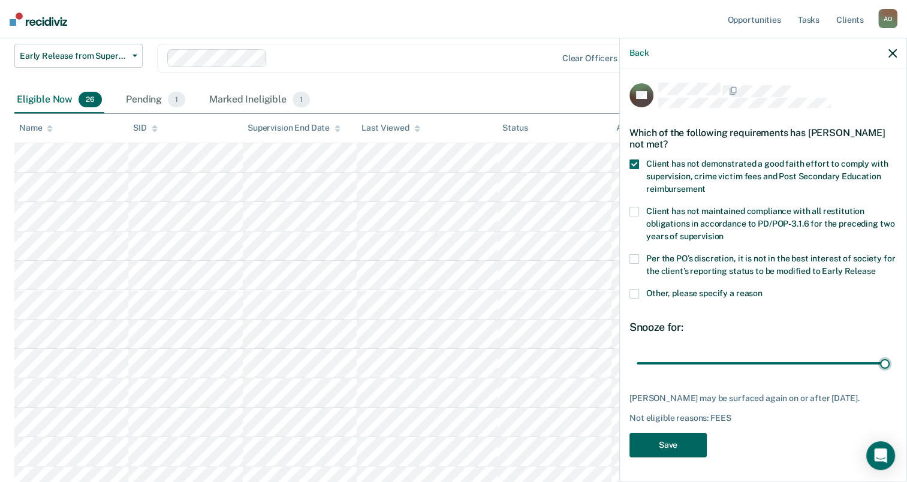  Describe the element at coordinates (668, 445) in the screenshot. I see `button: Save` at that location.